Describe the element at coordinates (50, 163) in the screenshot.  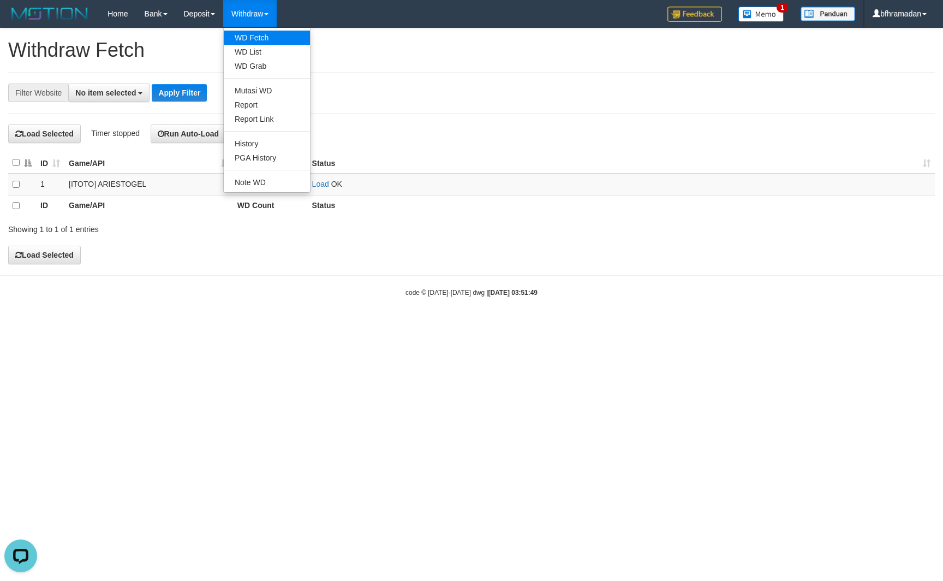
I see `th: ID: activate to sort column ascending` at that location.